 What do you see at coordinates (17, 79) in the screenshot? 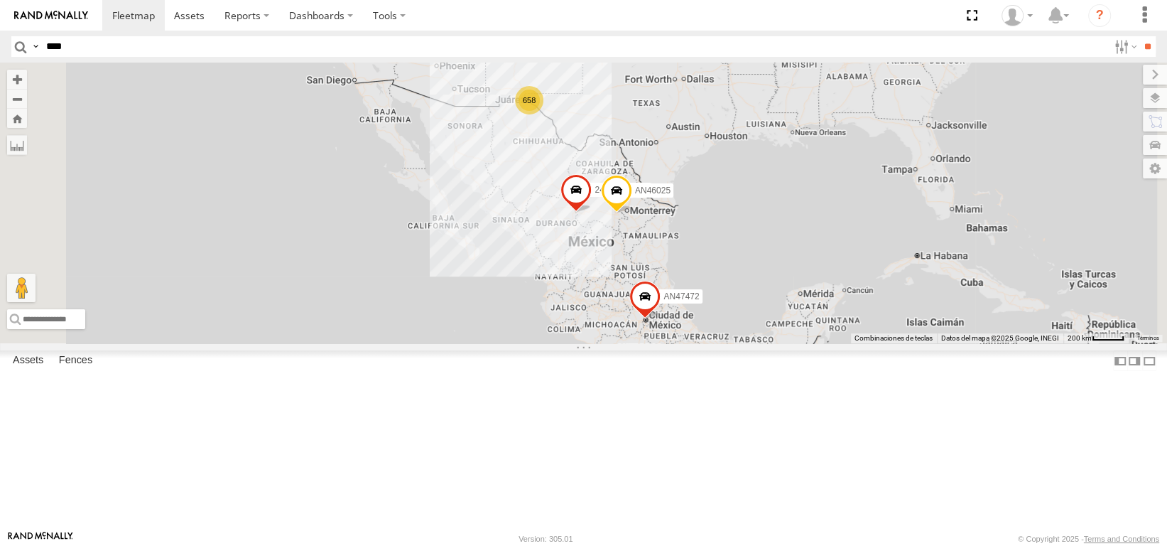
I see `button: Zoom in` at bounding box center [17, 79].